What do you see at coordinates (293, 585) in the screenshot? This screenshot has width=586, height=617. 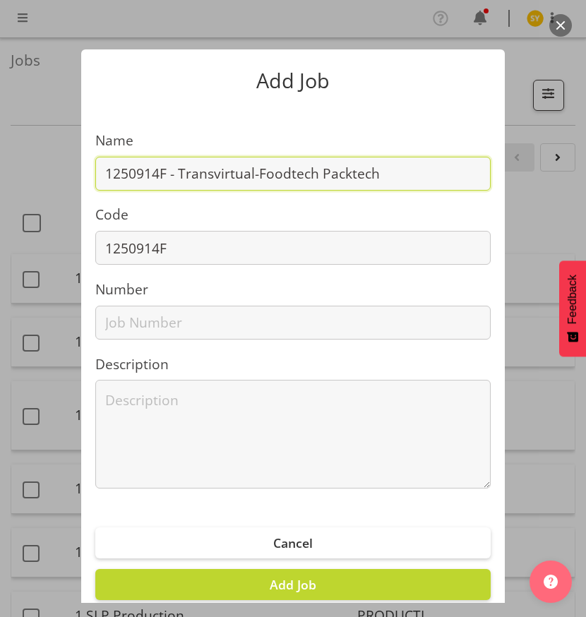 I see `span: Add Job` at bounding box center [293, 585].